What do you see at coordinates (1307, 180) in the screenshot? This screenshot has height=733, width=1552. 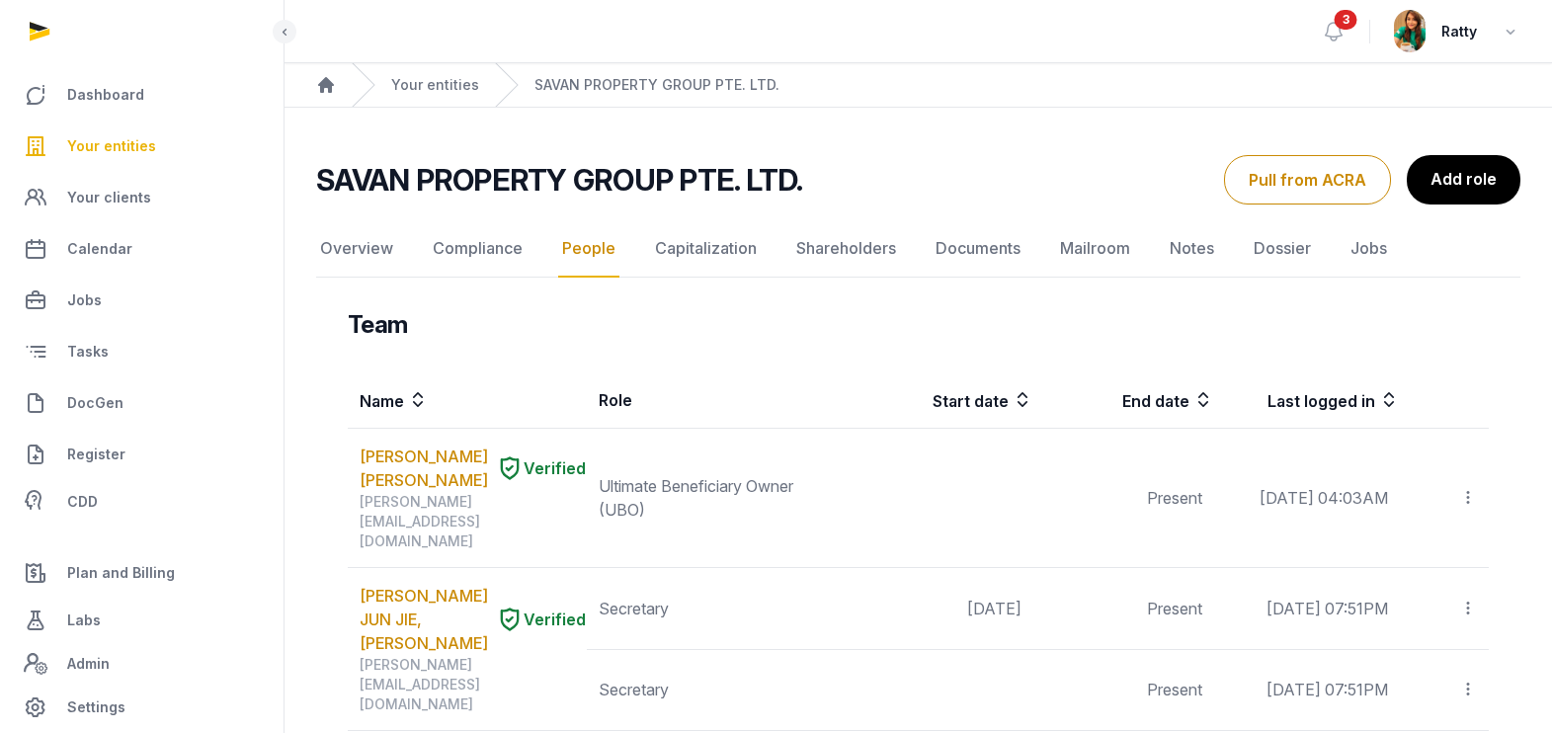 I see `button: Pull from ACRA` at bounding box center [1307, 180].